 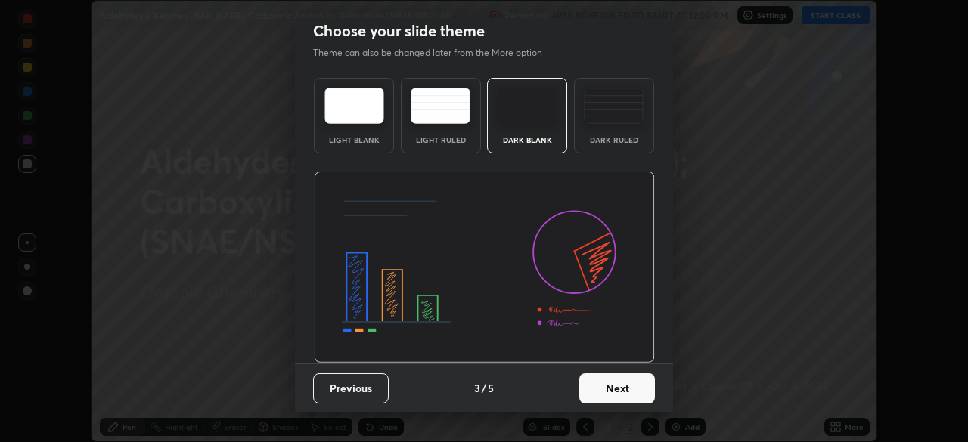 What do you see at coordinates (527, 140) in the screenshot?
I see `div: Dark Blank` at bounding box center [527, 140].